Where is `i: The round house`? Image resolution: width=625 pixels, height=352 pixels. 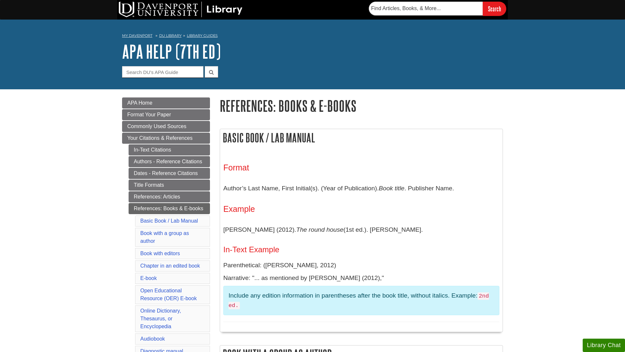
i: The round house is located at coordinates (320, 229).